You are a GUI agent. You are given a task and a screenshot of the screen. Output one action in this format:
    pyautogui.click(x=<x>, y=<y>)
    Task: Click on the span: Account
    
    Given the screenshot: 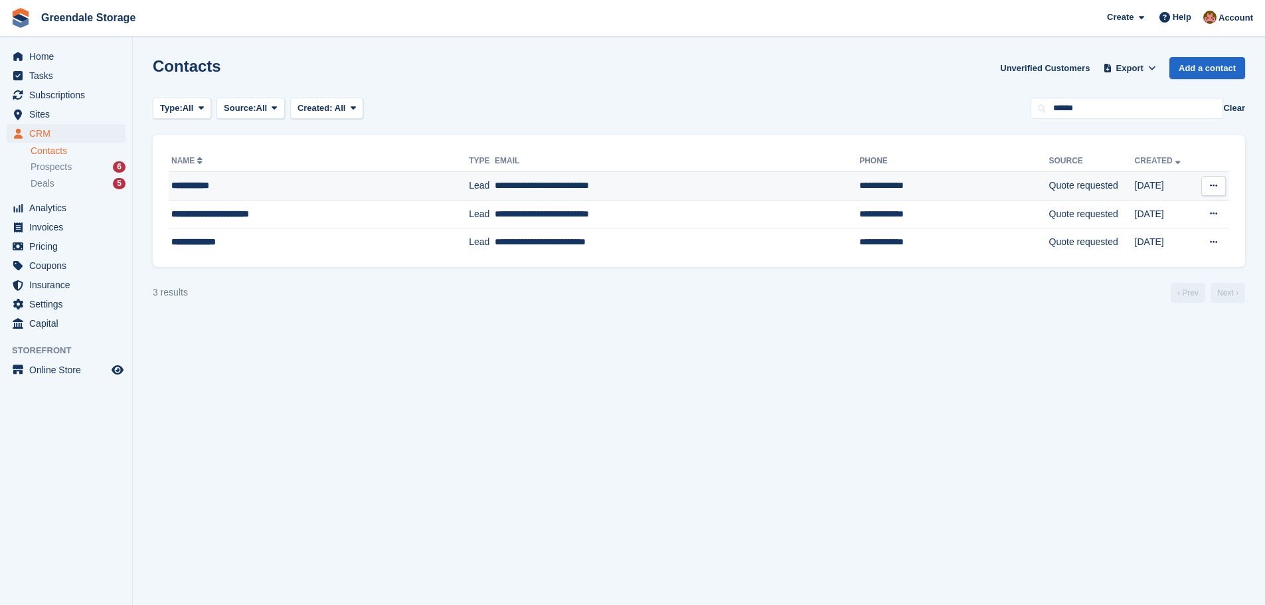 What is the action you would take?
    pyautogui.click(x=1236, y=18)
    